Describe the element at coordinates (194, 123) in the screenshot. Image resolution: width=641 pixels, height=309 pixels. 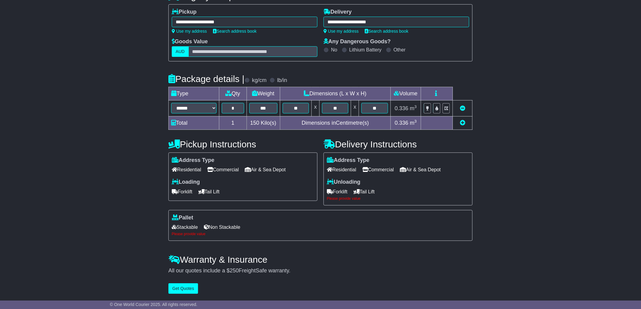
I see `td: Total` at that location.